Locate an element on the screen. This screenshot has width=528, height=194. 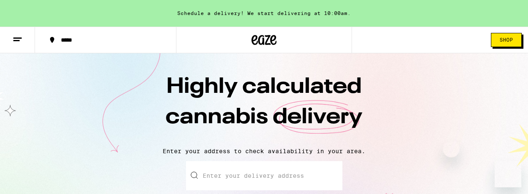
input: Enter your delivery address is located at coordinates (264, 176).